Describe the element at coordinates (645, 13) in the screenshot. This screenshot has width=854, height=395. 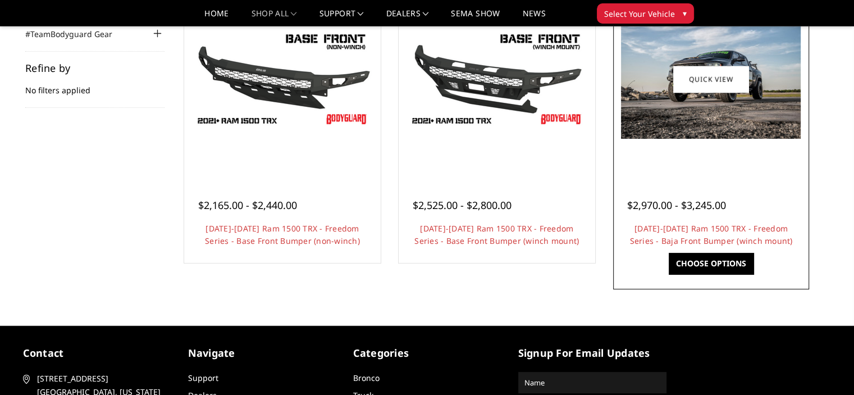
I see `button: Select Your Vehicle` at that location.